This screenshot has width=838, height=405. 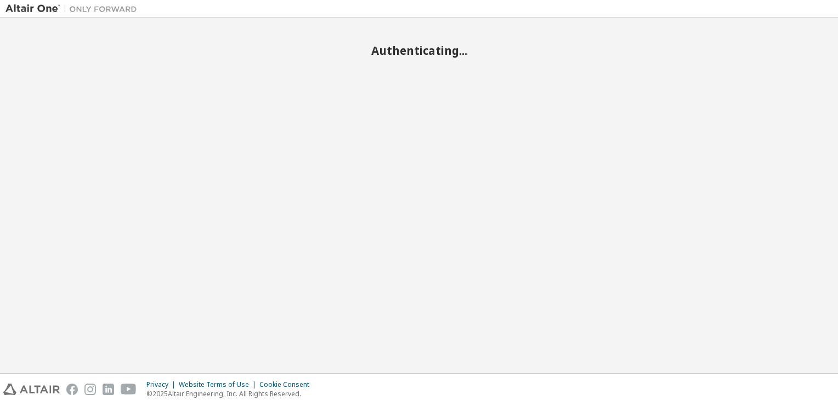 What do you see at coordinates (31, 389) in the screenshot?
I see `img: altair_logo.svg` at bounding box center [31, 389].